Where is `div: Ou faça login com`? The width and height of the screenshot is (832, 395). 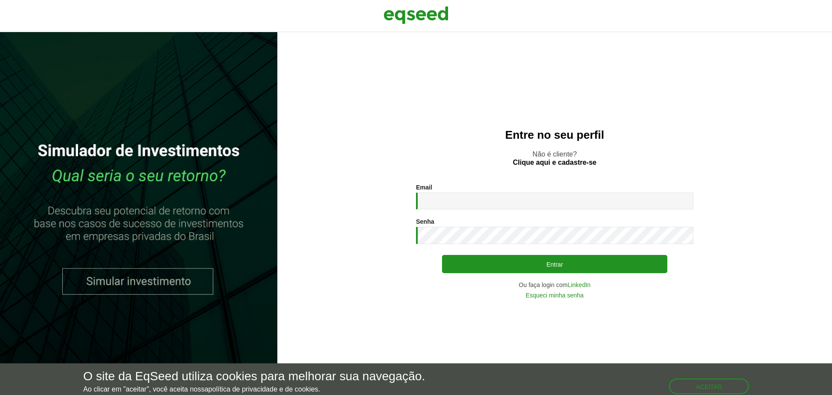
div: Ou faça login com is located at coordinates (554, 285).